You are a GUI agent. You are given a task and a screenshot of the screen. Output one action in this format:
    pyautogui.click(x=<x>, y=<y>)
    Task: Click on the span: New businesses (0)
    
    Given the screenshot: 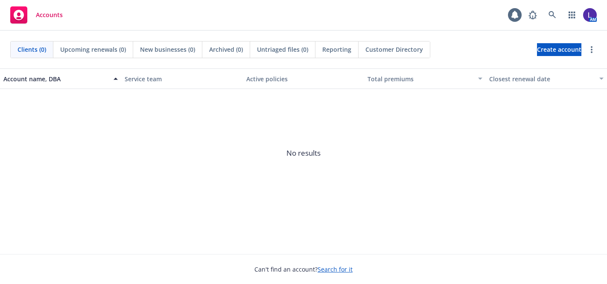 What is the action you would take?
    pyautogui.click(x=167, y=49)
    